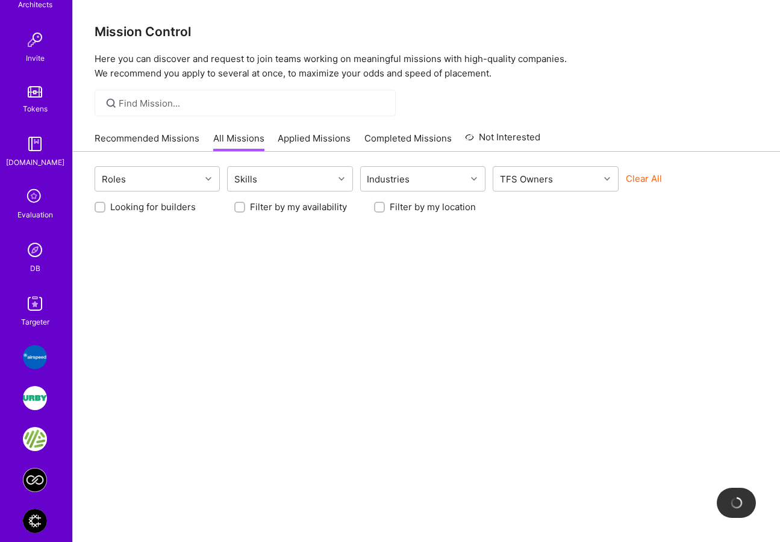  What do you see at coordinates (35, 357) in the screenshot?
I see `img: Airspeed: A platform to help employees feel more connected and celebrated` at bounding box center [35, 357].